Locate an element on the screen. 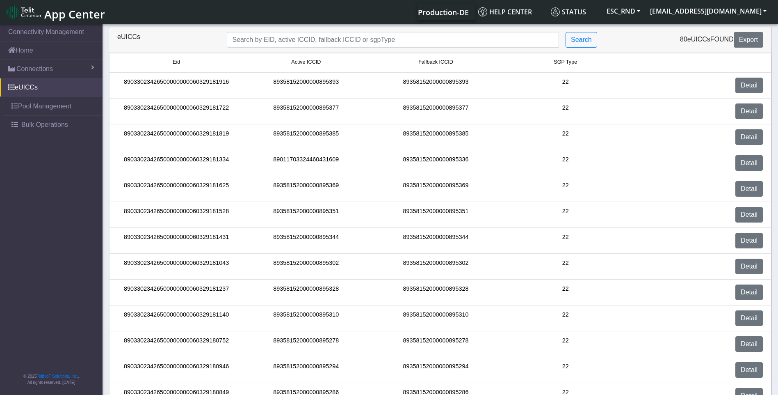  span: SGP Type is located at coordinates (565, 62).